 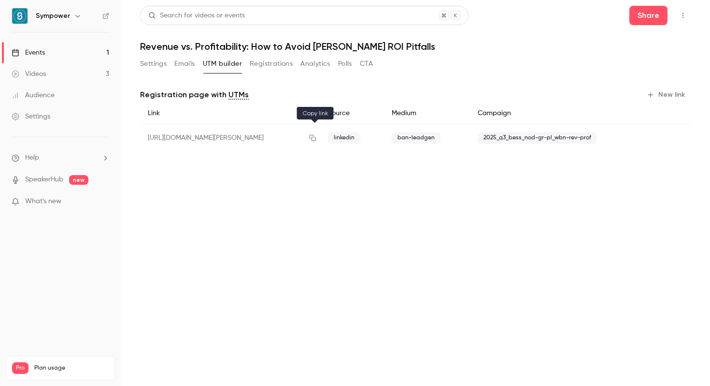 What do you see at coordinates (60, 157) in the screenshot?
I see `li: help-dropdown-opener` at bounding box center [60, 157].